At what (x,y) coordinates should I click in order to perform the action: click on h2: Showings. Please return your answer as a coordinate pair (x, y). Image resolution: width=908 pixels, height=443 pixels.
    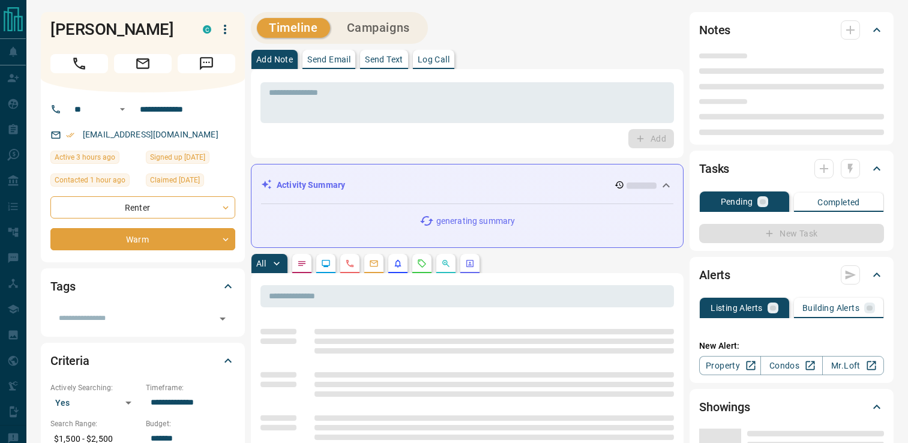
    Looking at the image, I should click on (724, 407).